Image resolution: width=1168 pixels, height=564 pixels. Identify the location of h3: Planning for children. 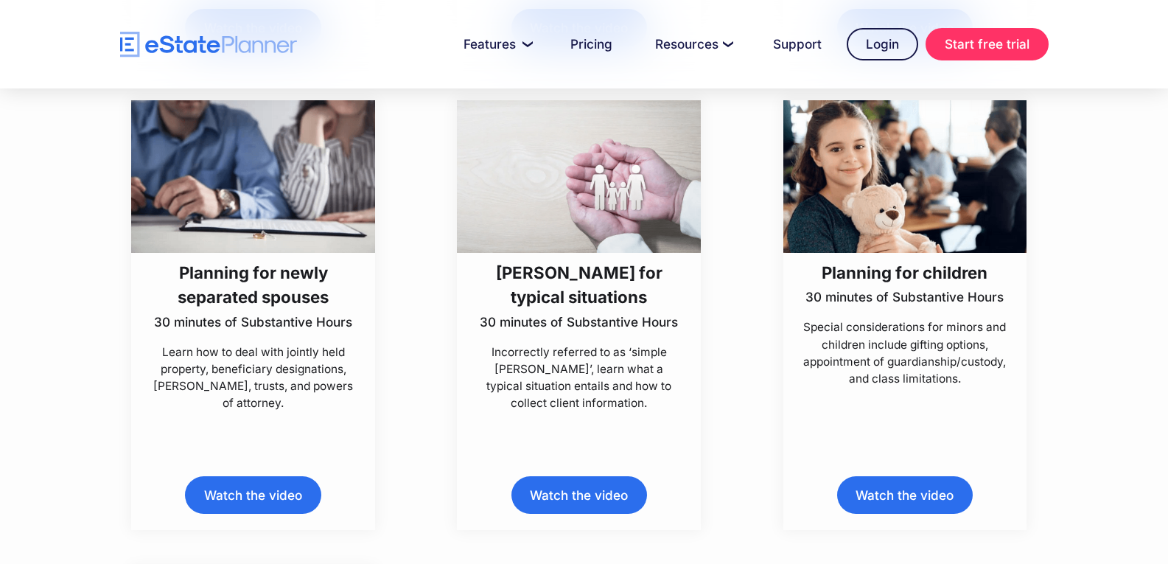
(904, 272).